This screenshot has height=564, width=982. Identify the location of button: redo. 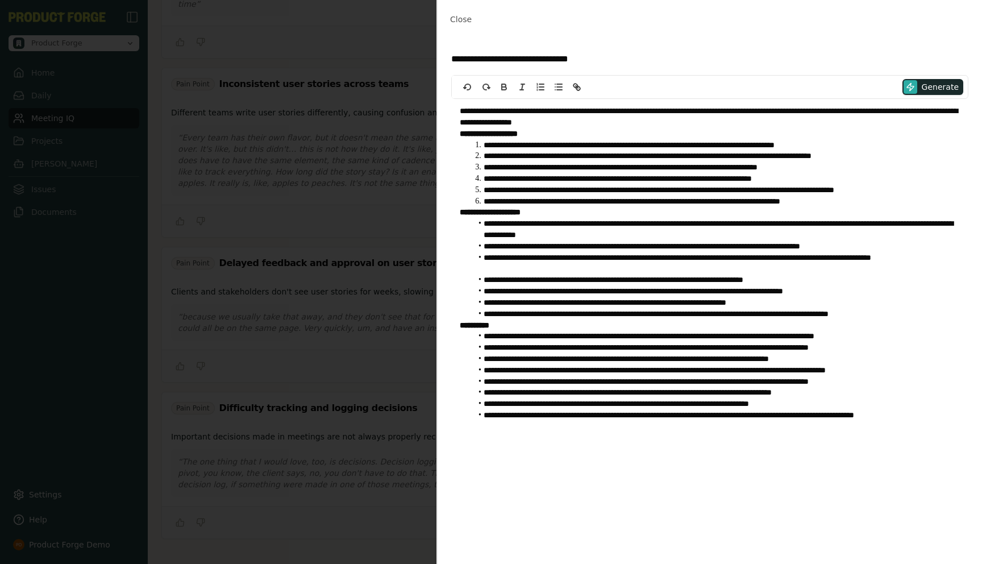
(486, 87).